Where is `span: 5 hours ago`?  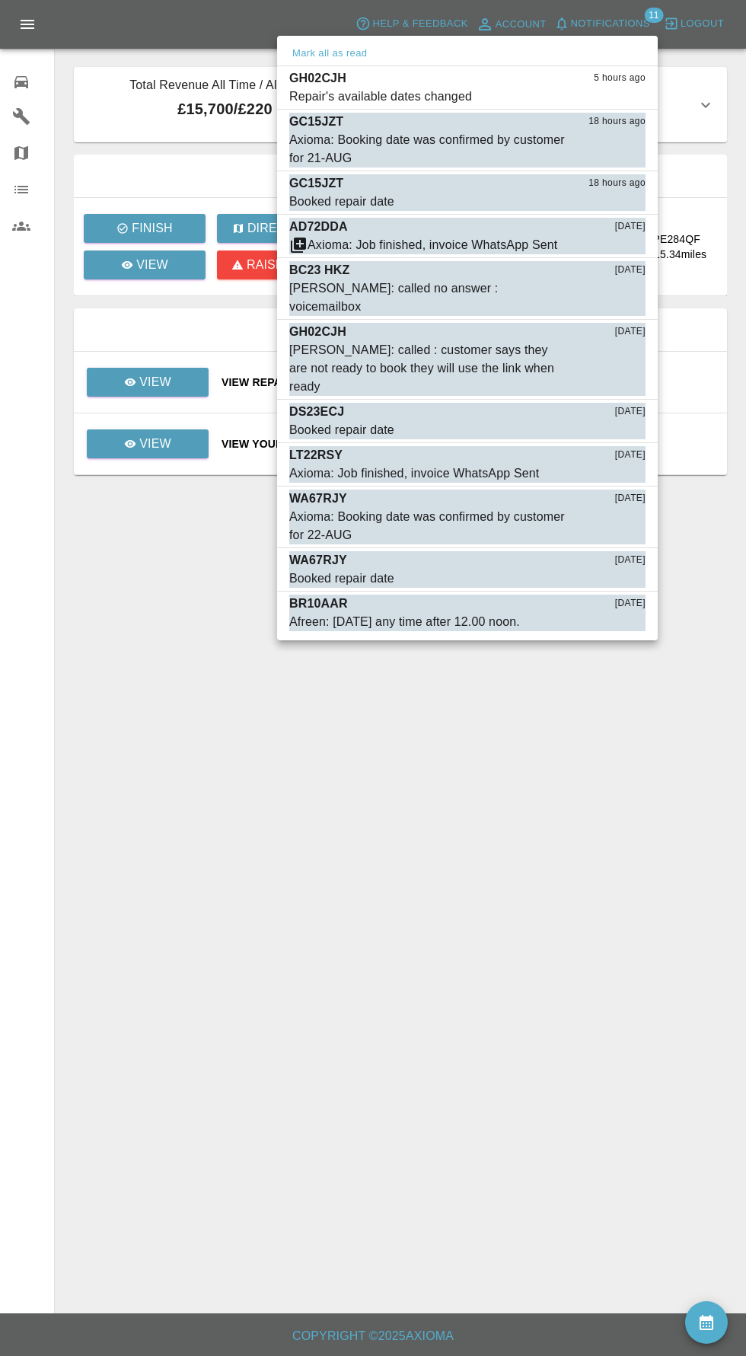 span: 5 hours ago is located at coordinates (620, 78).